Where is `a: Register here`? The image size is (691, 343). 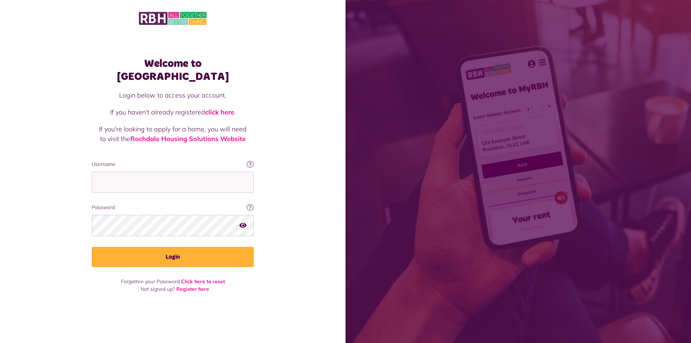
a: Register here is located at coordinates (192, 289).